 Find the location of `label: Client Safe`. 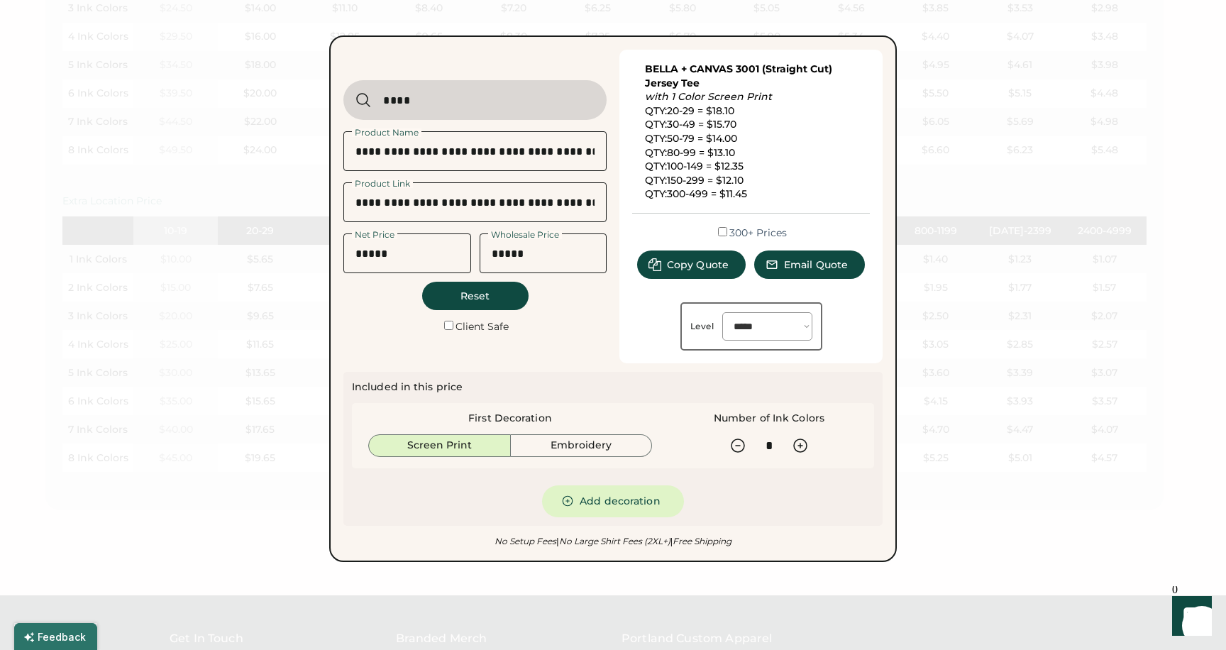

label: Client Safe is located at coordinates (482, 326).